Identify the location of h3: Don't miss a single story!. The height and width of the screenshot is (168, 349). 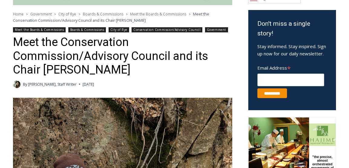
(292, 28).